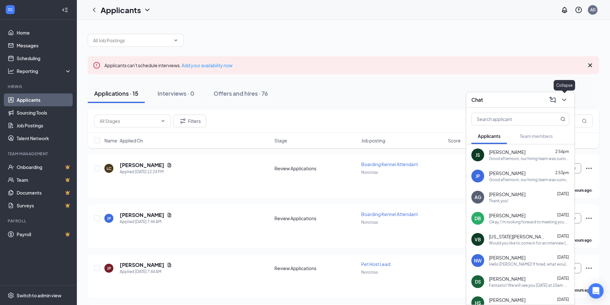 The width and height of the screenshot is (610, 305). What do you see at coordinates (94, 10) in the screenshot?
I see `a: ChevronLeft` at bounding box center [94, 10].